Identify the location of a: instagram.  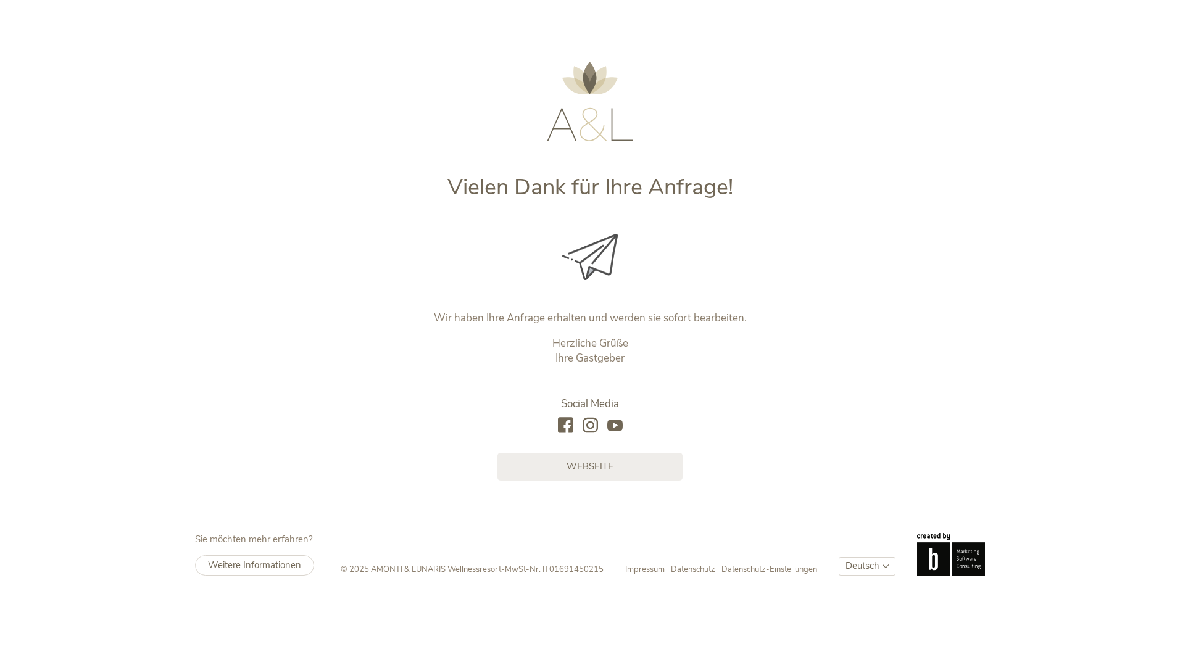
(590, 426).